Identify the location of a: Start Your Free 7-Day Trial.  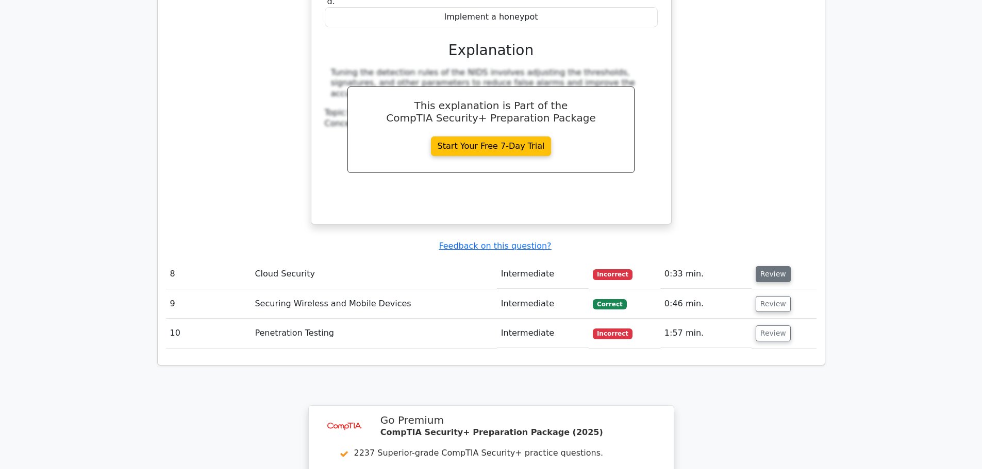
(491, 146).